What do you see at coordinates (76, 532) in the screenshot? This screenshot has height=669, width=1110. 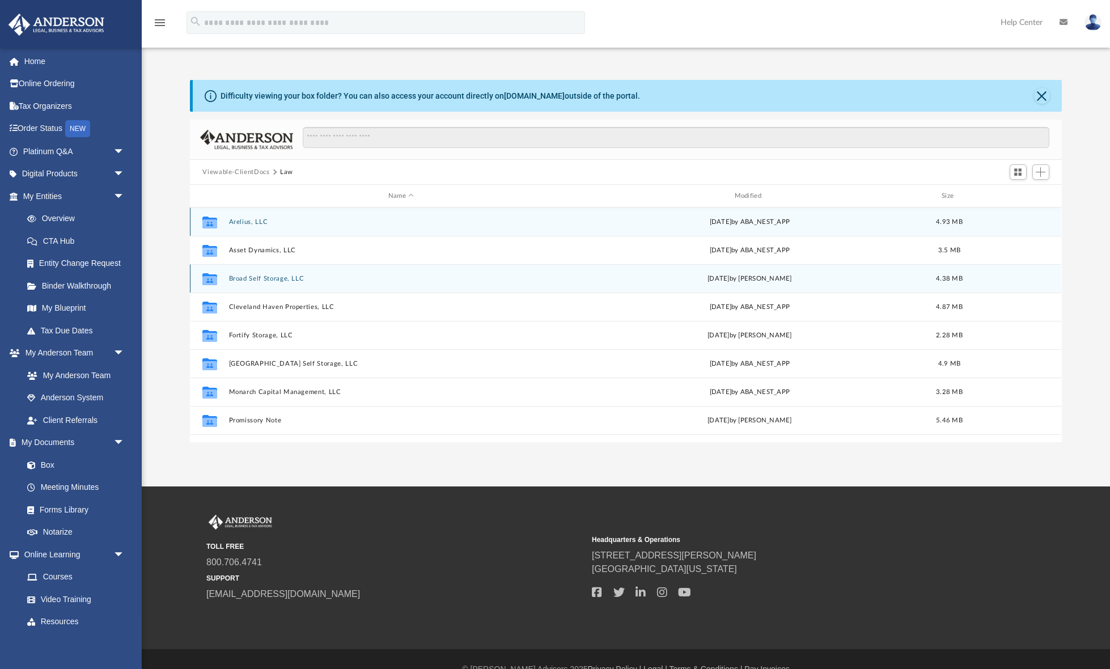 I see `a: Notarize` at bounding box center [76, 532].